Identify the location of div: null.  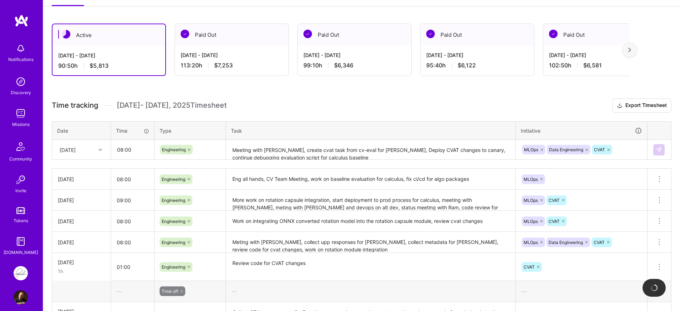
(660, 150).